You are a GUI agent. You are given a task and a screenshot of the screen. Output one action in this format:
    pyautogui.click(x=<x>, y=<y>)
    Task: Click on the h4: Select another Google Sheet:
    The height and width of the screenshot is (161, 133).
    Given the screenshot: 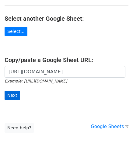 What is the action you would take?
    pyautogui.click(x=66, y=19)
    